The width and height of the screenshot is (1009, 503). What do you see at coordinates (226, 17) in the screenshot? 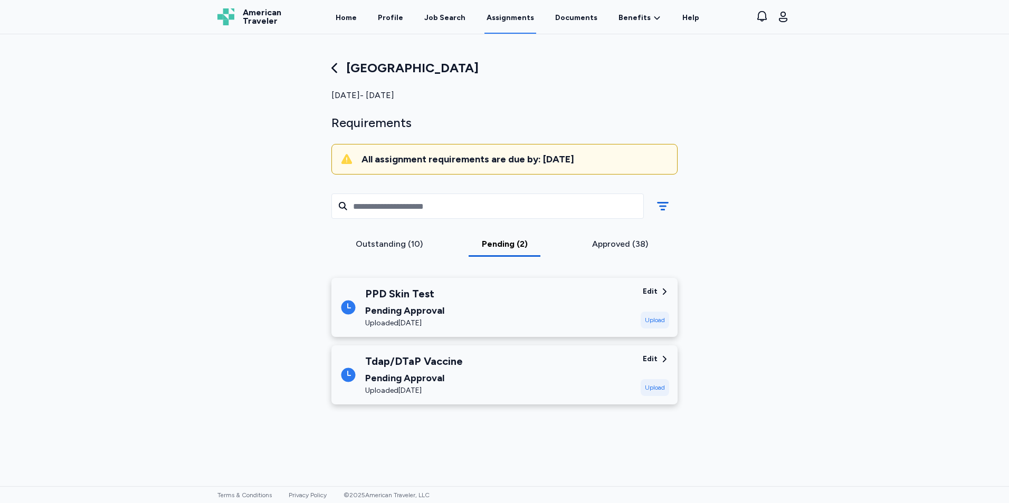
I see `img: Logo` at bounding box center [226, 17].